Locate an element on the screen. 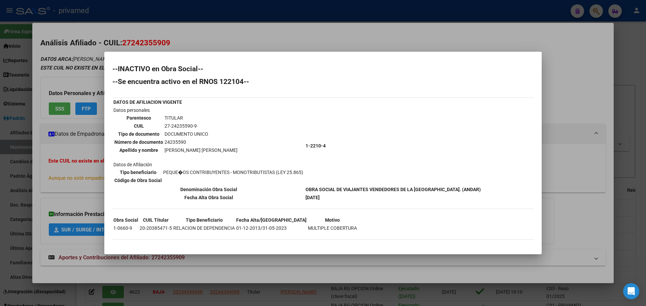  th: CUIL Titular is located at coordinates (156, 220).